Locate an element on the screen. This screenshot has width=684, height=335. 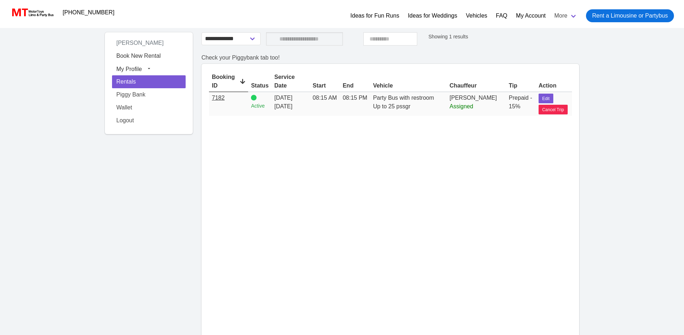
button: Cancel Trip is located at coordinates (553, 110).